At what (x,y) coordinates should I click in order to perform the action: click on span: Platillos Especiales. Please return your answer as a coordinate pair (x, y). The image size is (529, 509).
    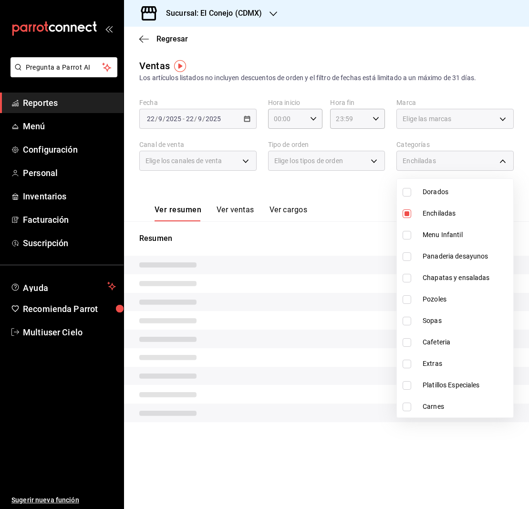
    Looking at the image, I should click on (466, 385).